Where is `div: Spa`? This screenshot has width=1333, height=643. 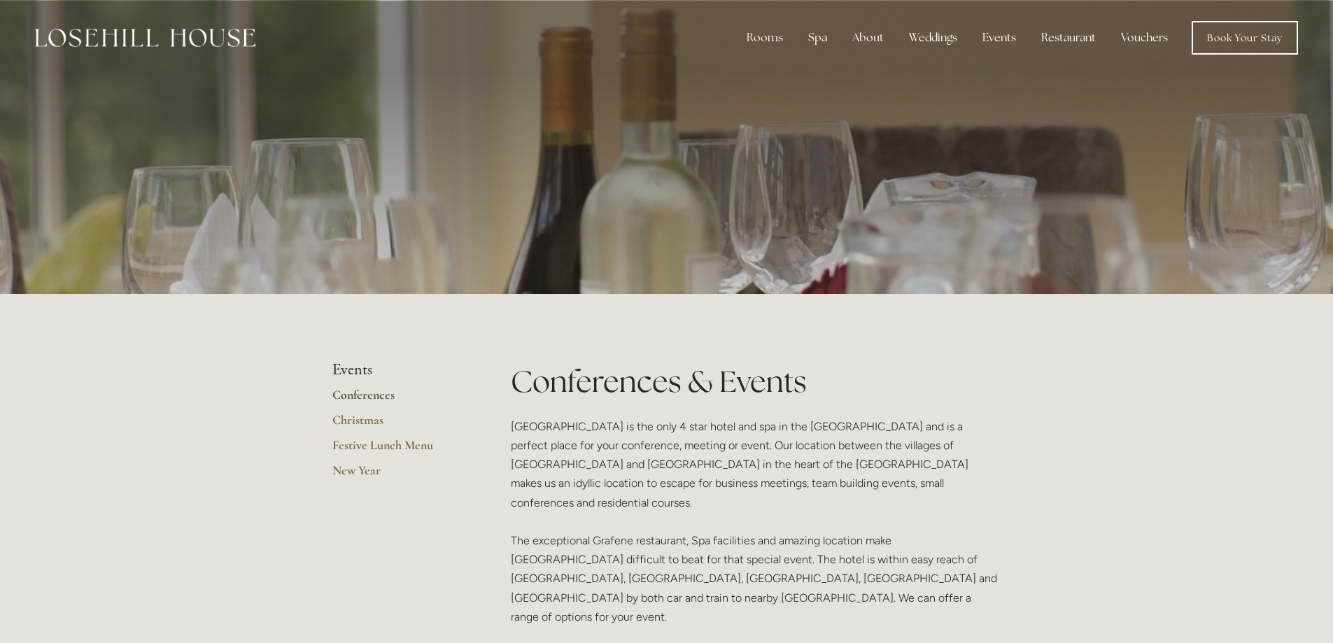 div: Spa is located at coordinates (817, 38).